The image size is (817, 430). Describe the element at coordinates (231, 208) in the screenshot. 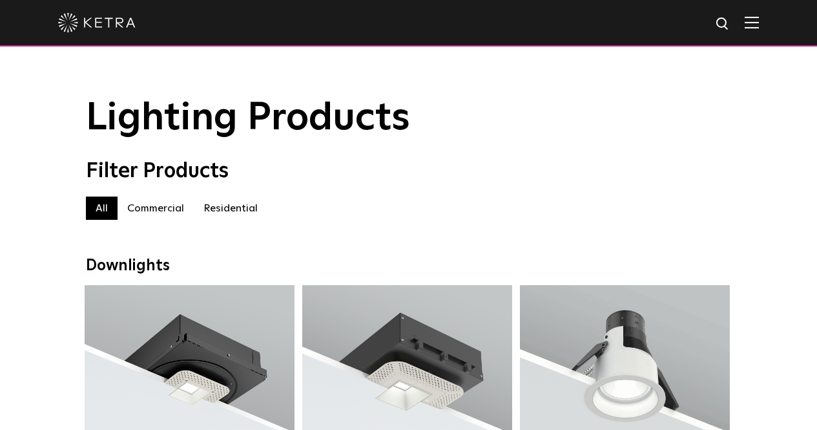

I see `label: Residential` at that location.